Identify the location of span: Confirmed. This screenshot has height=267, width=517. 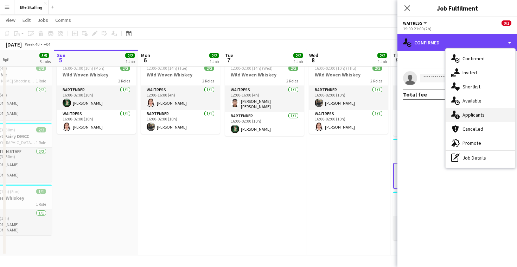
(474, 58).